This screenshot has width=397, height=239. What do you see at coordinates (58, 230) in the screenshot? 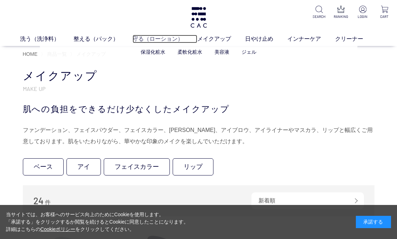
I see `a: Cookieポリシー` at bounding box center [58, 230].